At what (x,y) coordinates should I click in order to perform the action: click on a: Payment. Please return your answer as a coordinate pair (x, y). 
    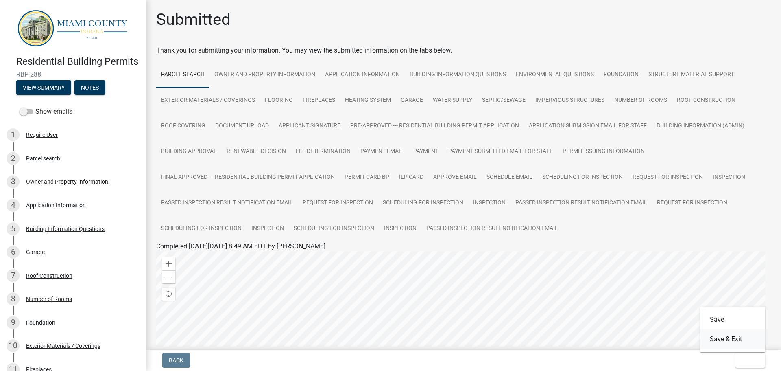
    Looking at the image, I should click on (426, 152).